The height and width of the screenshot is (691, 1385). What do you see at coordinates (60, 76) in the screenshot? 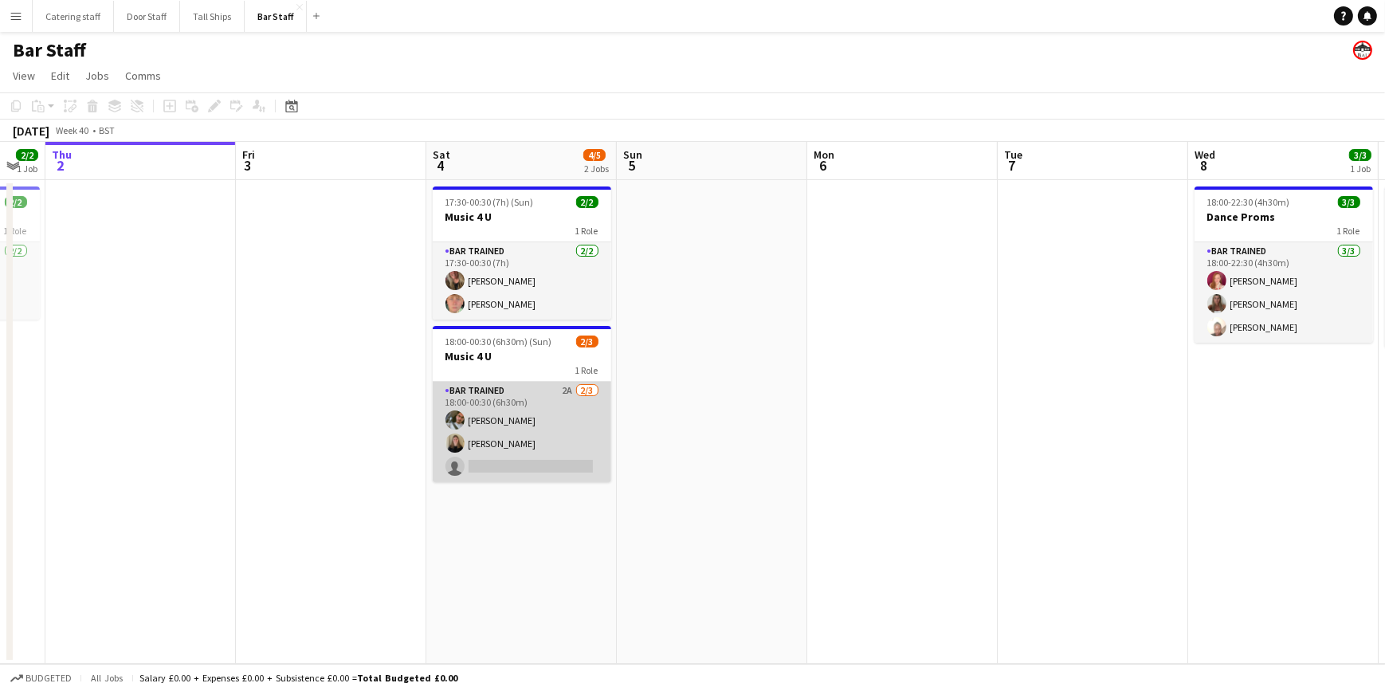
I see `span: Edit` at bounding box center [60, 76].